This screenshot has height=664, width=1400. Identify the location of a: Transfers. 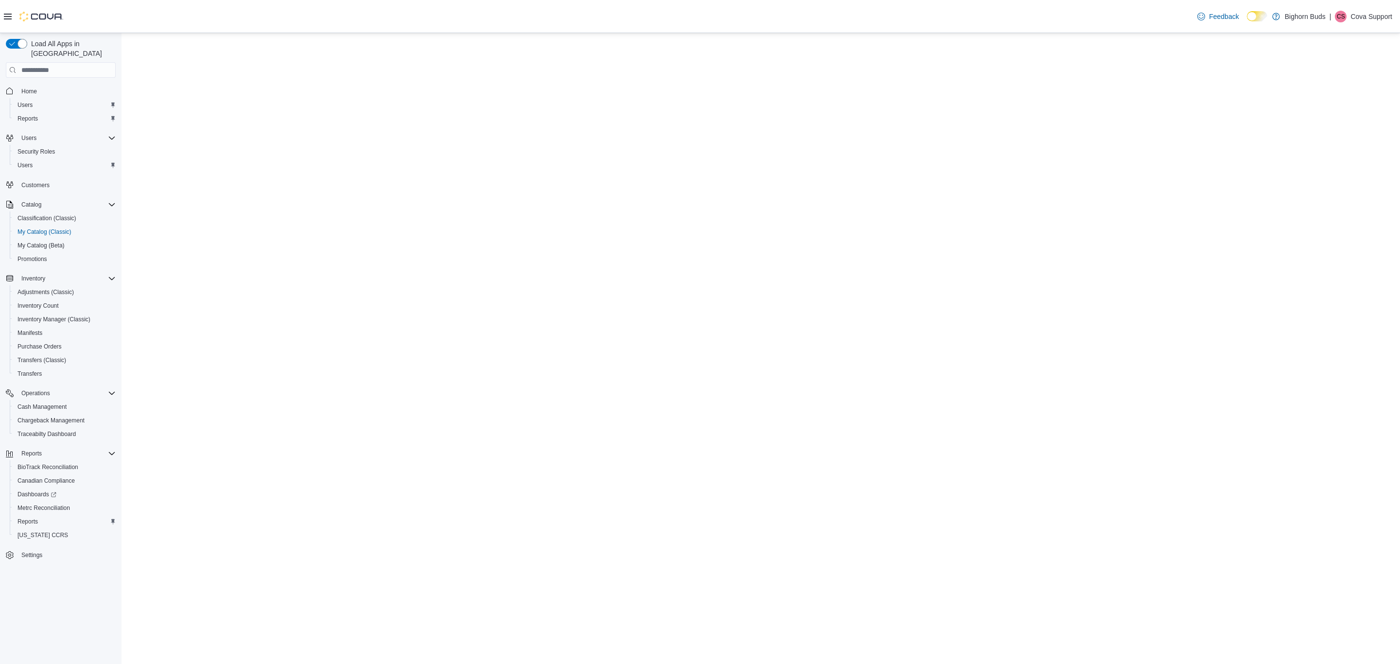
(30, 374).